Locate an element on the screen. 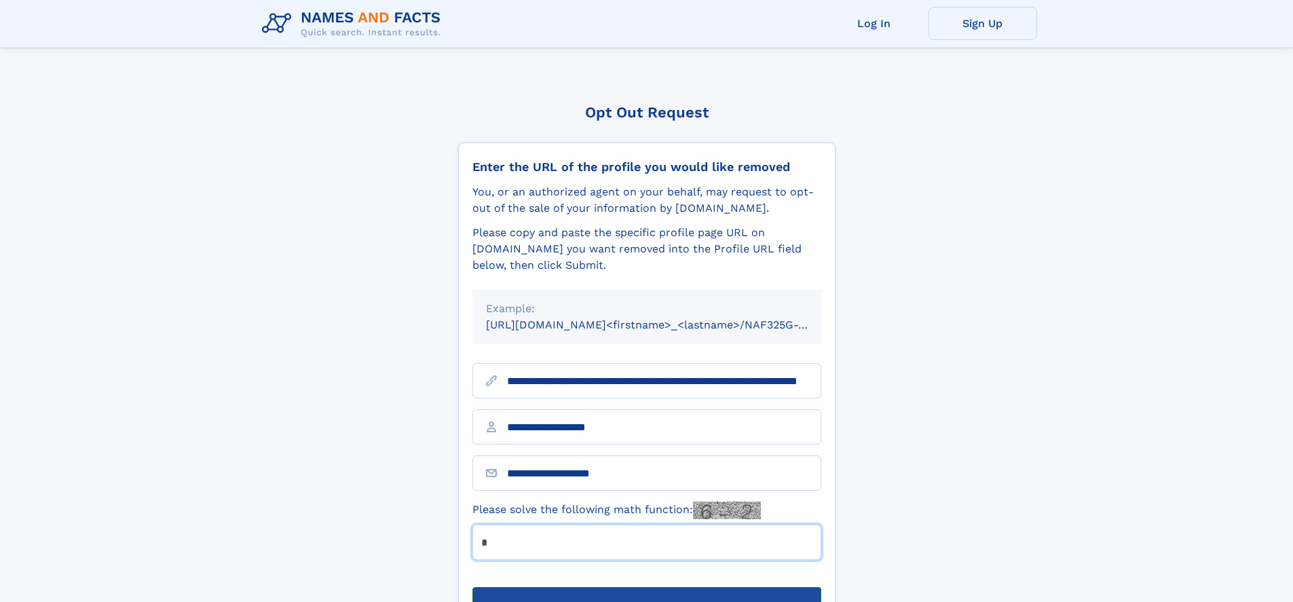  a: Log In is located at coordinates (874, 23).